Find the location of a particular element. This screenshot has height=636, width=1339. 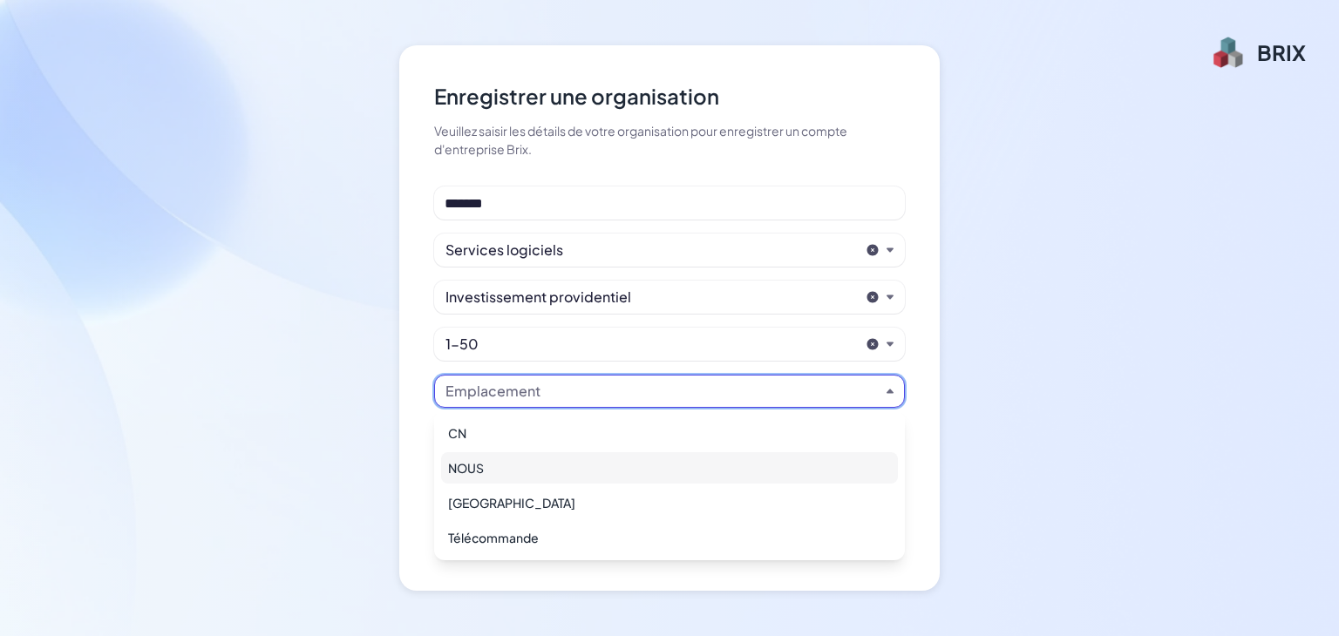

font: BRIX is located at coordinates (1281, 52).